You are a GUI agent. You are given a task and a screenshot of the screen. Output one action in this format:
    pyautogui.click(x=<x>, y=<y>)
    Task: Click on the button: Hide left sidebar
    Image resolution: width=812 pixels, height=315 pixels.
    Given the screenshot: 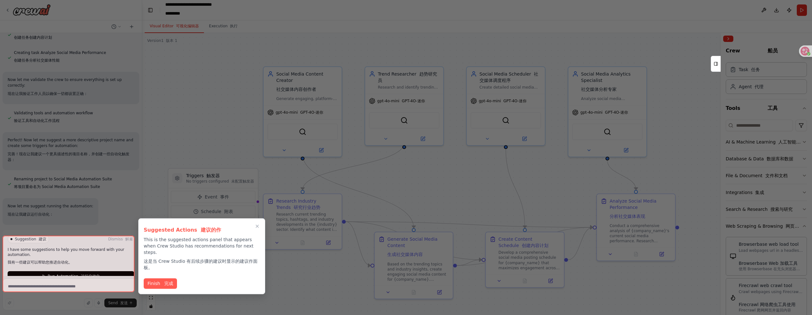 What is the action you would take?
    pyautogui.click(x=150, y=10)
    